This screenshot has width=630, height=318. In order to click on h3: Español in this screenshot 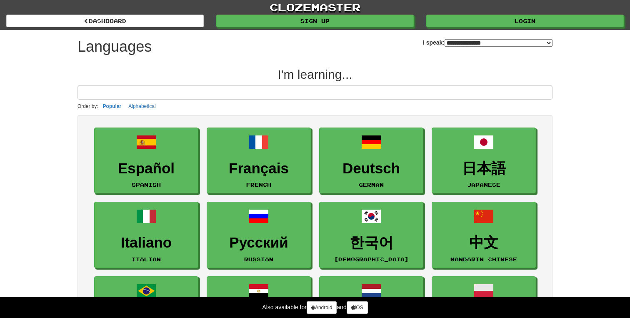, I will do `click(146, 168)`.